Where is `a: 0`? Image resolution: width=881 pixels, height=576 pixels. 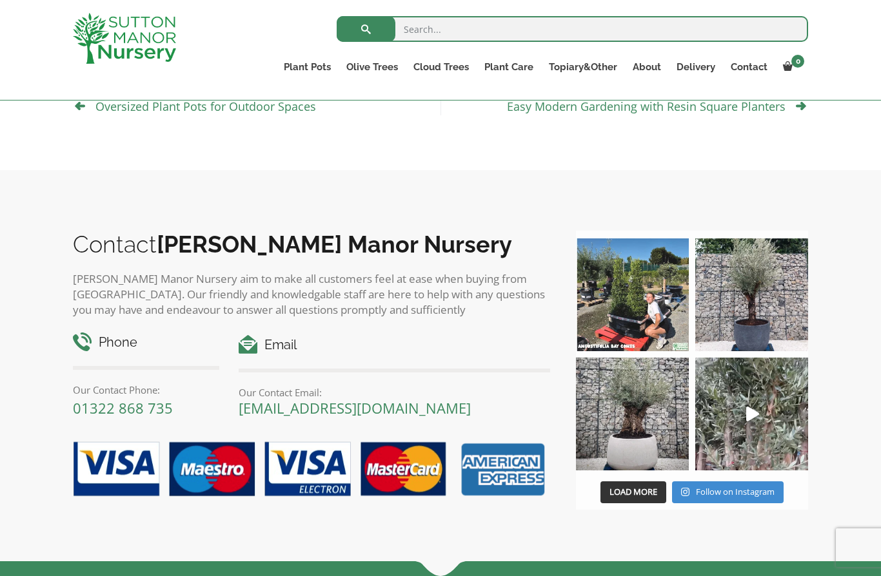 a: 0 is located at coordinates (791, 67).